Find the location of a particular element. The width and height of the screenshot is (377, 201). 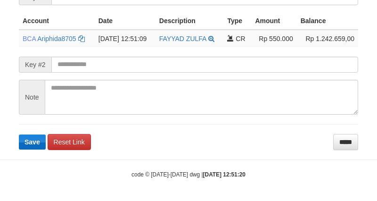

th: Date is located at coordinates (125, 21).